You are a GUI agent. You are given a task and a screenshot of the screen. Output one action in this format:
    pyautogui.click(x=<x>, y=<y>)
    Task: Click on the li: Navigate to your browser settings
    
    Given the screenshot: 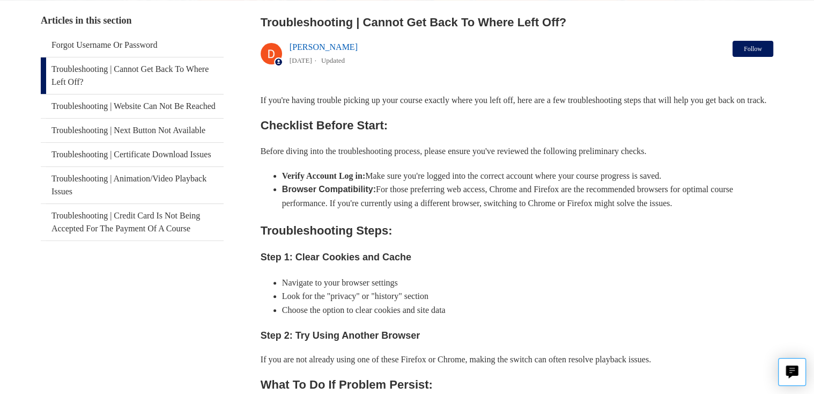 What is the action you would take?
    pyautogui.click(x=528, y=283)
    